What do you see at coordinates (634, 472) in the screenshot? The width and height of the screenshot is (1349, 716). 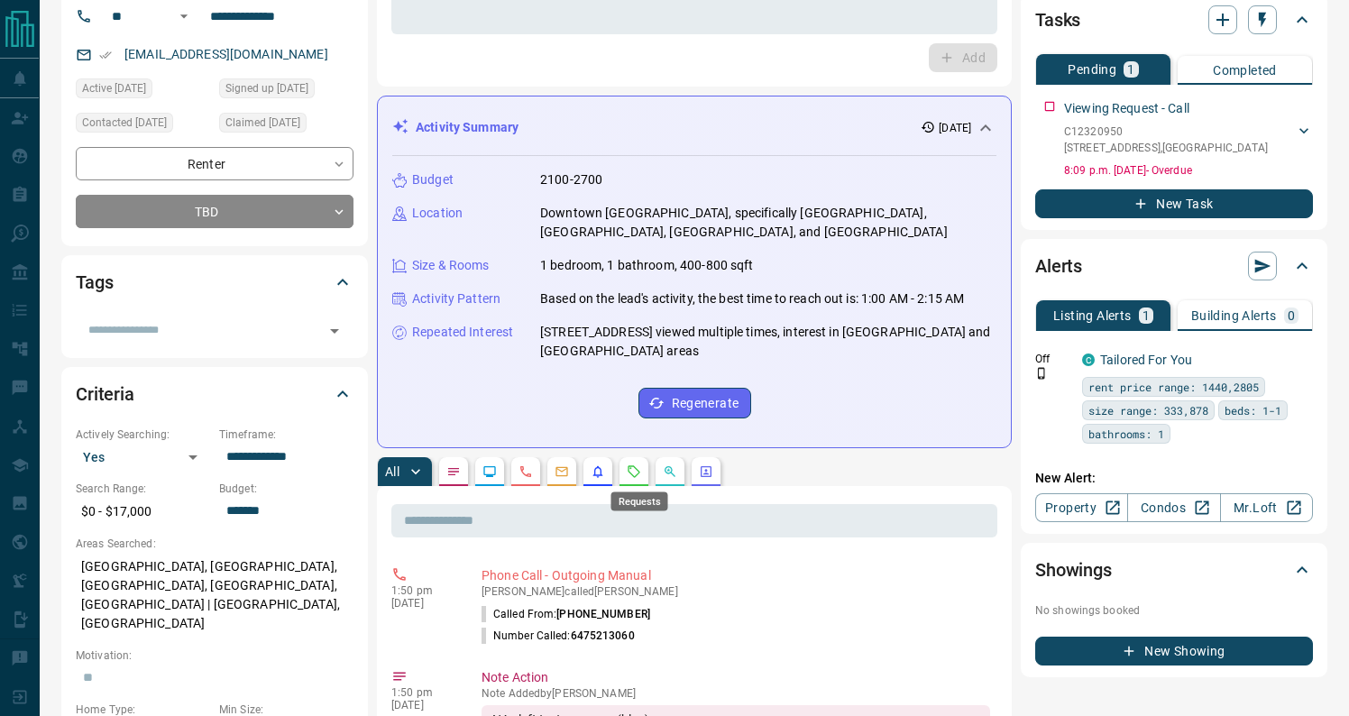 I see `svg: Requests` at bounding box center [634, 472].